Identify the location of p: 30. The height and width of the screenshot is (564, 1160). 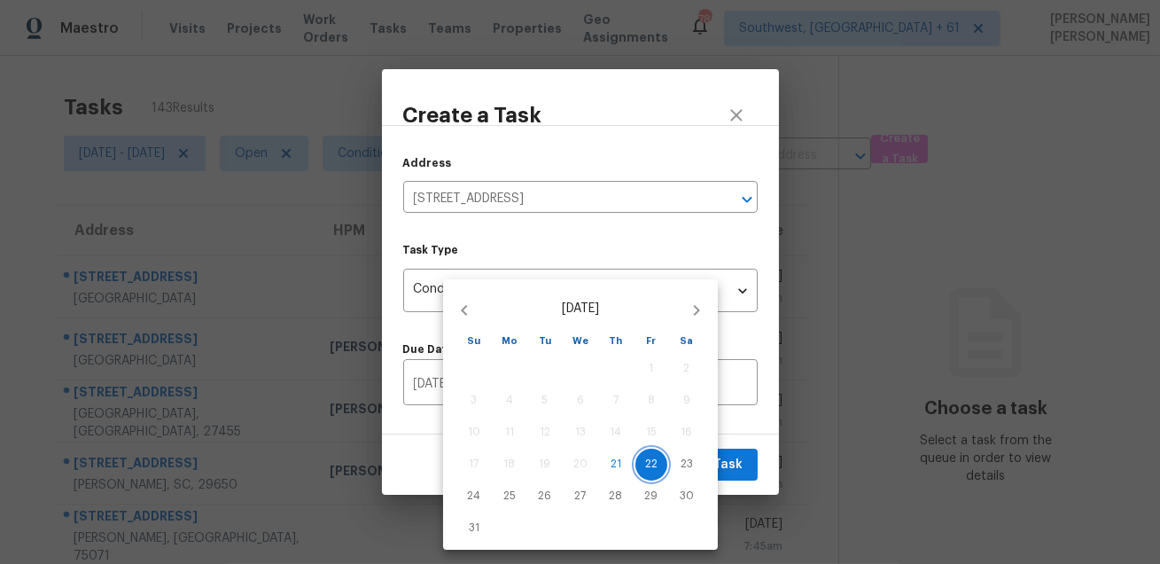
(687, 496).